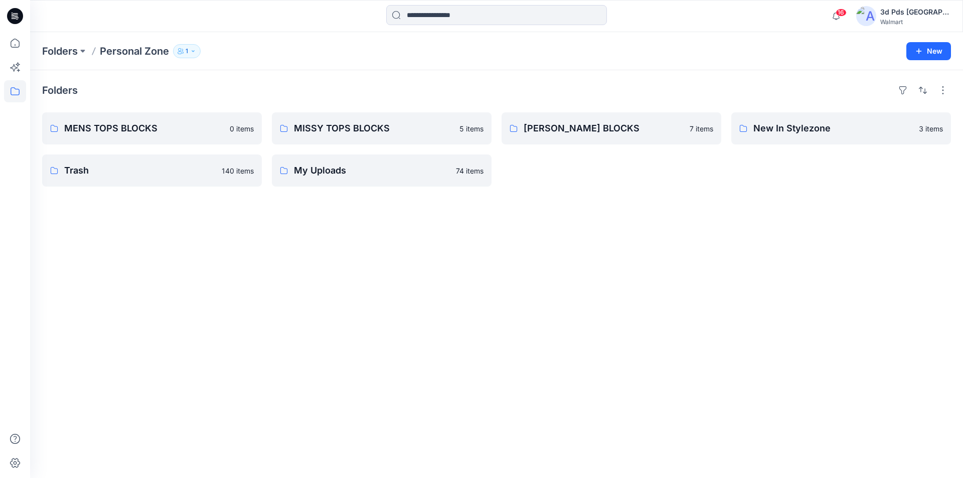 The width and height of the screenshot is (963, 478). Describe the element at coordinates (833, 128) in the screenshot. I see `p: New In Stylezone` at that location.